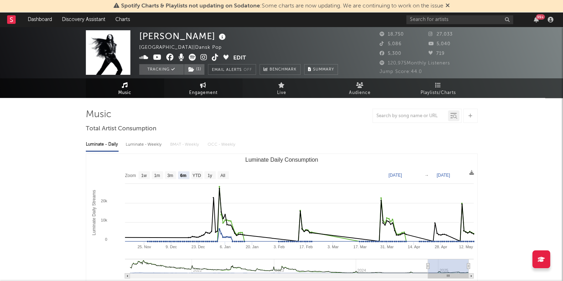 The height and width of the screenshot is (281, 563). I want to click on text: 17. Feb, so click(305, 247).